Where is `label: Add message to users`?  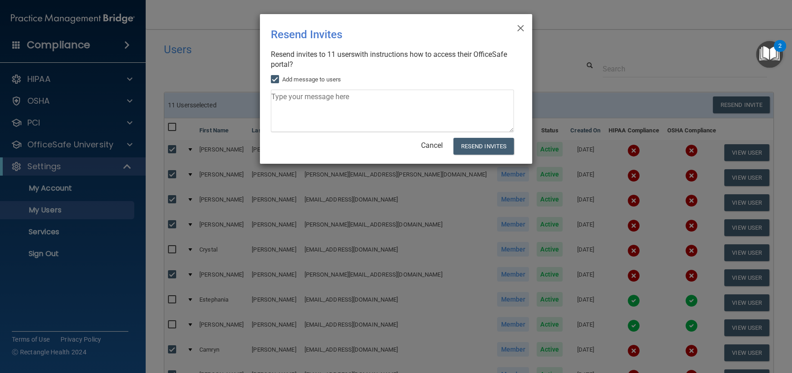
label: Add message to users is located at coordinates (306, 80).